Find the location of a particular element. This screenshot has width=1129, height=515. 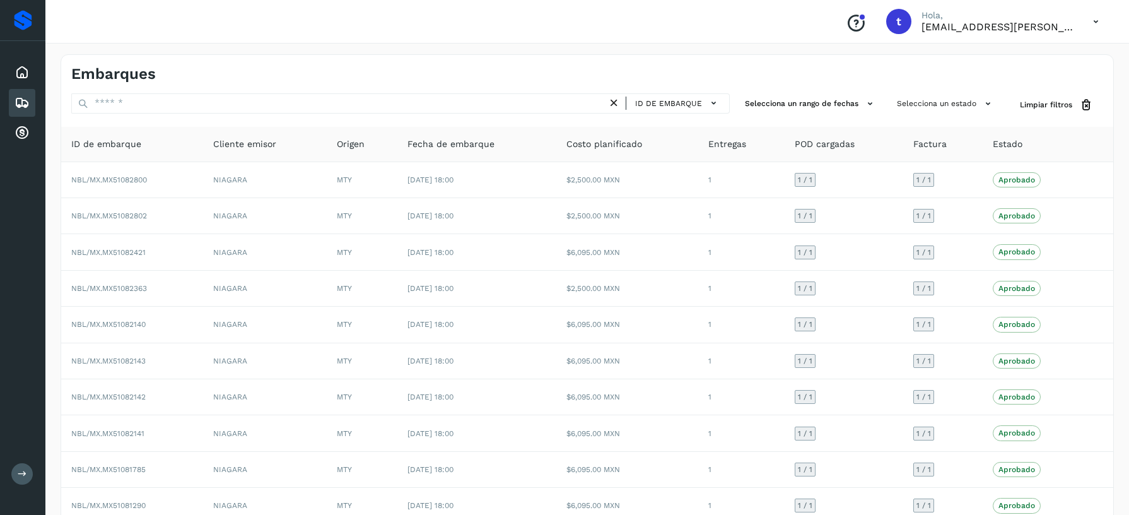

span: NBL/MX.MX51082363 is located at coordinates (109, 288).